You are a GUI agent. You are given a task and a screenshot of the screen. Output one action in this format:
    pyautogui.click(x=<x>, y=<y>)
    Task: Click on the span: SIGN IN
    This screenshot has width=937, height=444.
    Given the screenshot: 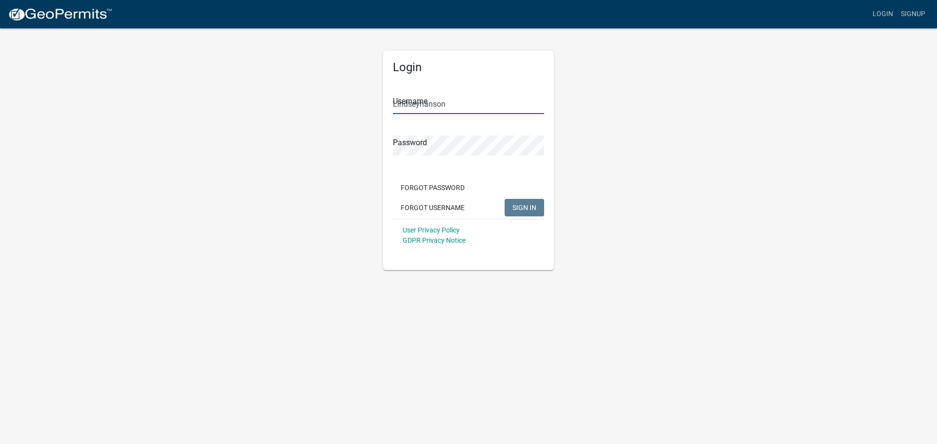 What is the action you would take?
    pyautogui.click(x=524, y=207)
    